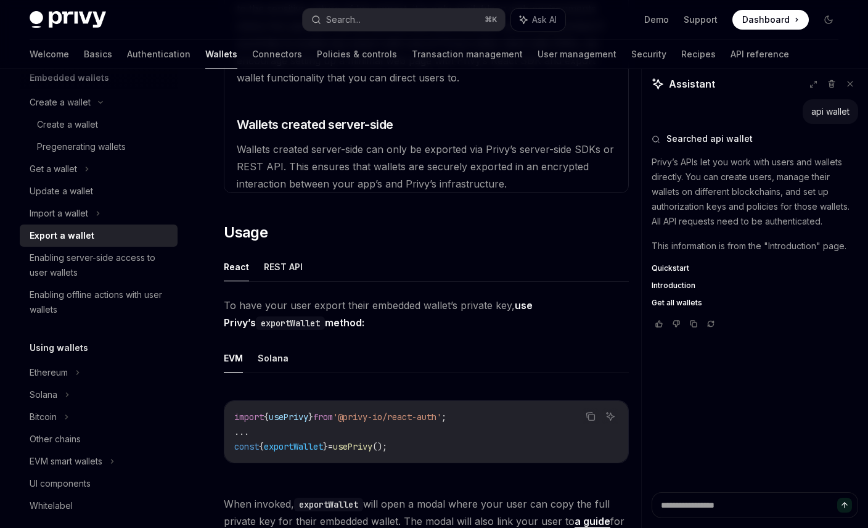 Image resolution: width=868 pixels, height=528 pixels. I want to click on span: const, so click(247, 446).